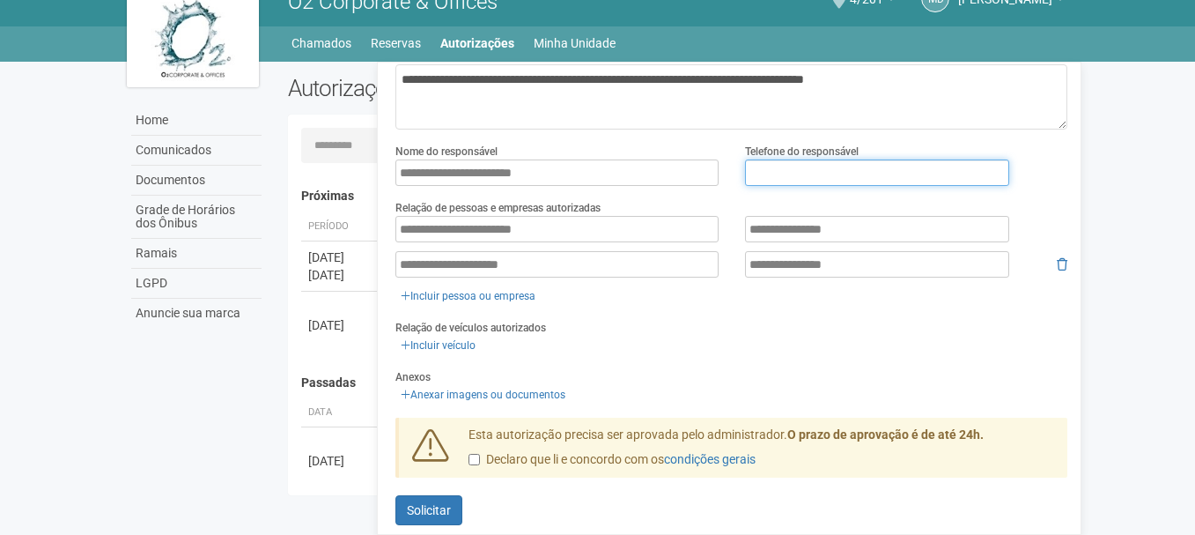 The image size is (1195, 535). What do you see at coordinates (196, 313) in the screenshot?
I see `a: Anuncie sua marca` at bounding box center [196, 313].